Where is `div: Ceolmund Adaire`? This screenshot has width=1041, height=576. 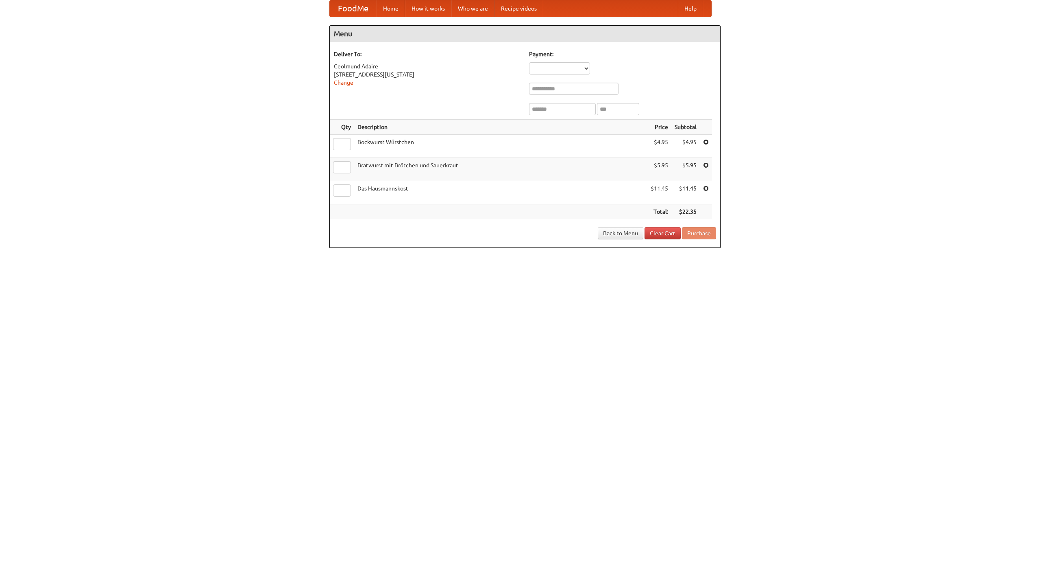 div: Ceolmund Adaire is located at coordinates (428, 66).